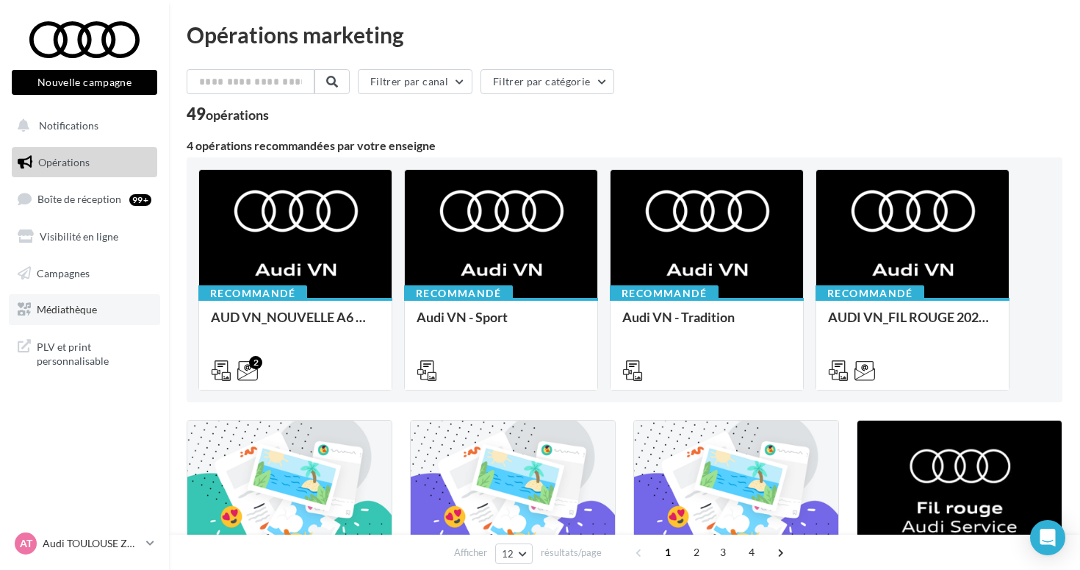 The width and height of the screenshot is (1080, 570). What do you see at coordinates (85, 82) in the screenshot?
I see `button: Nouvelle campagne` at bounding box center [85, 82].